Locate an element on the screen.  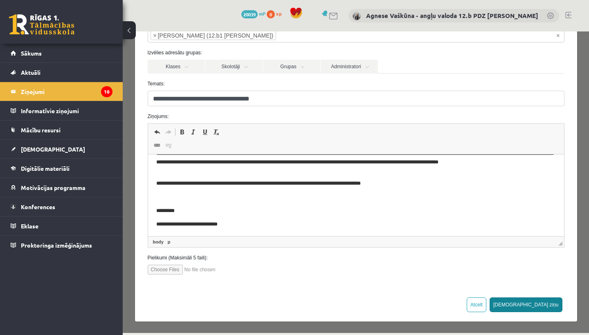
a: Informatīvie ziņojumi is located at coordinates (61, 111).